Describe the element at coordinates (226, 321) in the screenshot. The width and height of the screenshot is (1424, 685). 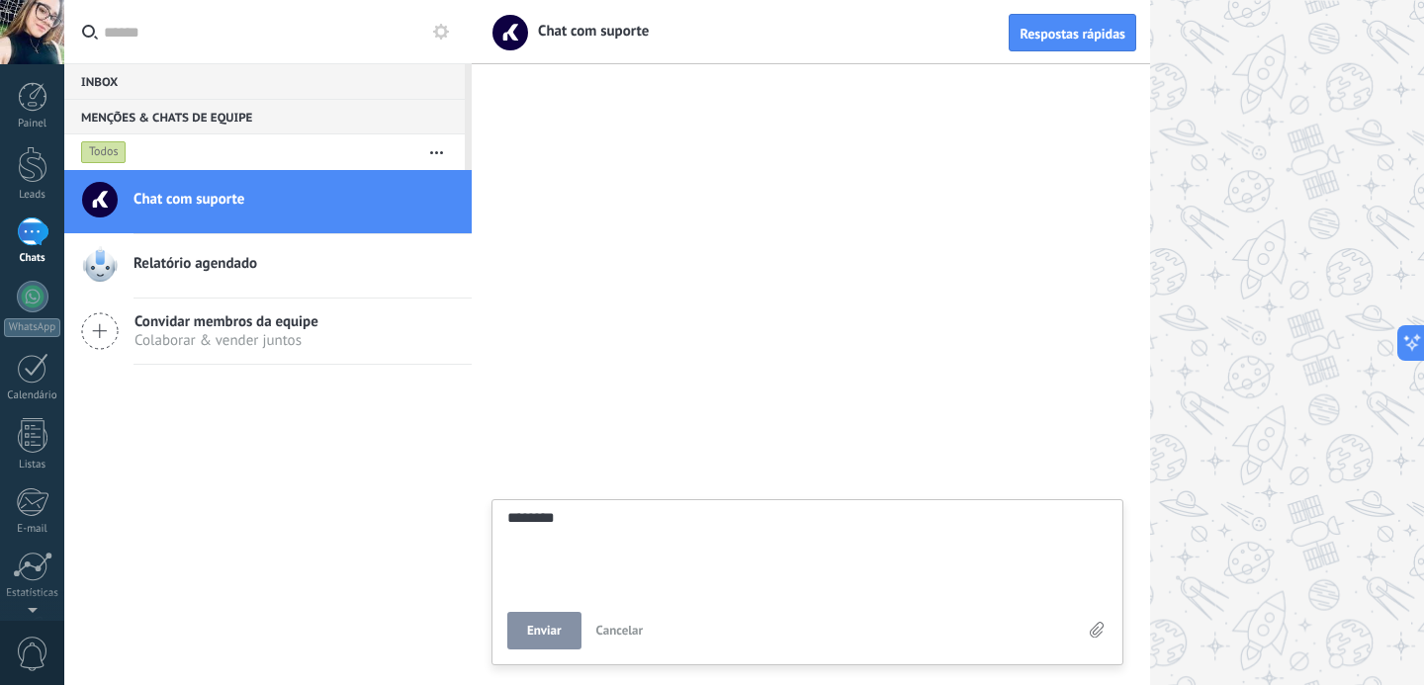
I see `span: Convidar membros da equipe` at that location.